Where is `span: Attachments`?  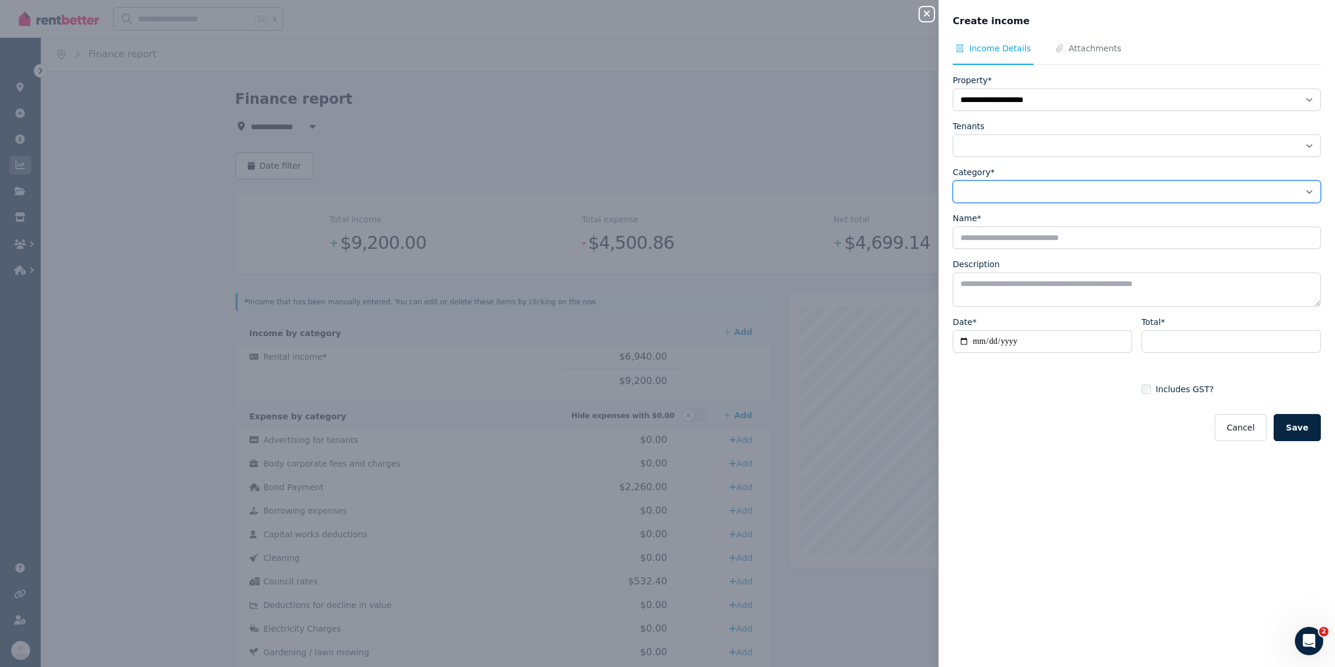
span: Attachments is located at coordinates (1095, 48).